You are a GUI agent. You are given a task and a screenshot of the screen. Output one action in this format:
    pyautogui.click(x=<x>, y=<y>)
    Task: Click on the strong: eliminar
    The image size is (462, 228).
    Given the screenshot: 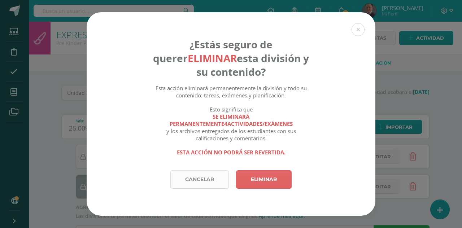 What is the action you would take?
    pyautogui.click(x=212, y=58)
    